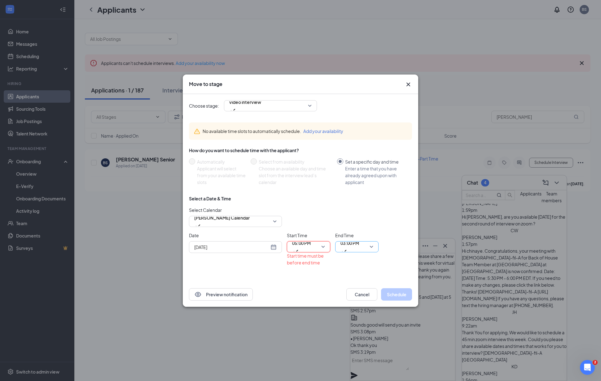 This screenshot has width=601, height=381. I want to click on button: Add your availability, so click(323, 131).